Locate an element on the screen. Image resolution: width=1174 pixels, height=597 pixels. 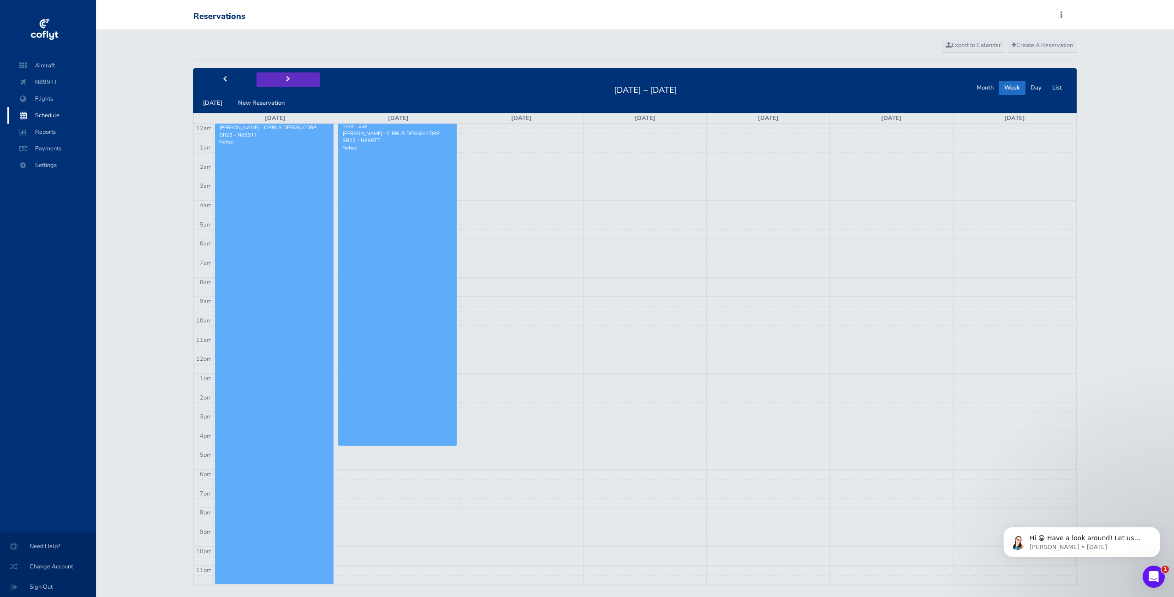
span: 3pm is located at coordinates (206, 416).